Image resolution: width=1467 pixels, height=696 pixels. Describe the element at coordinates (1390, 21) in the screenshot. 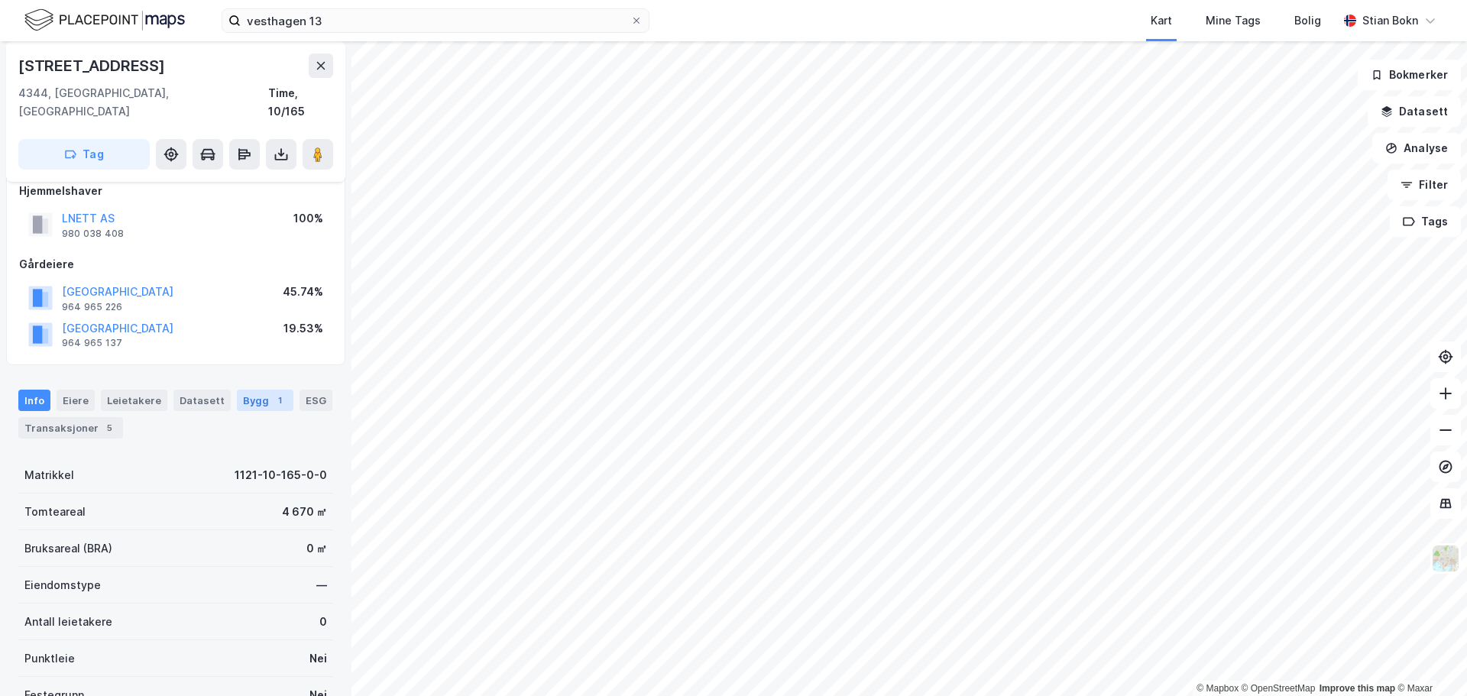

I see `div: Stian Bokn` at that location.